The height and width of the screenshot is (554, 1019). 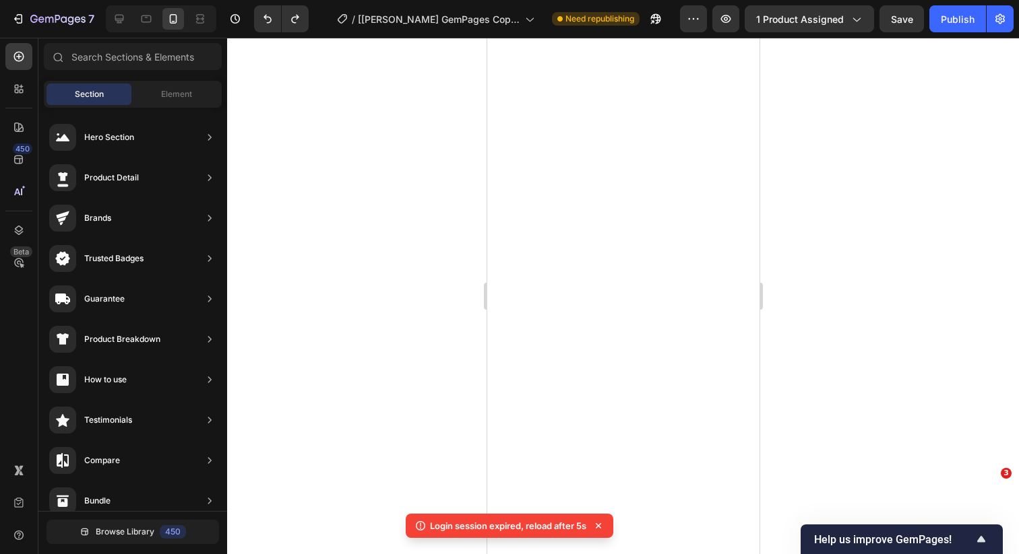 I want to click on div: Compare, so click(x=102, y=461).